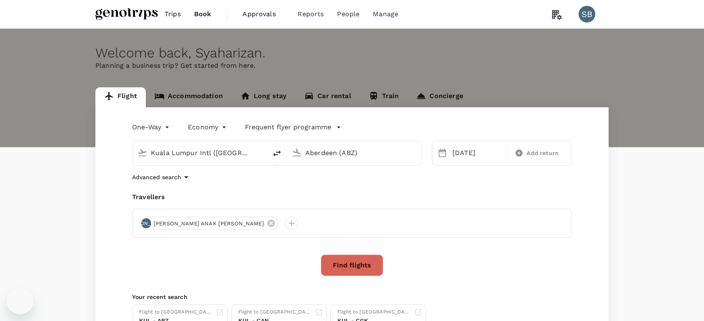 The width and height of the screenshot is (704, 321). I want to click on p: Advanced search, so click(157, 177).